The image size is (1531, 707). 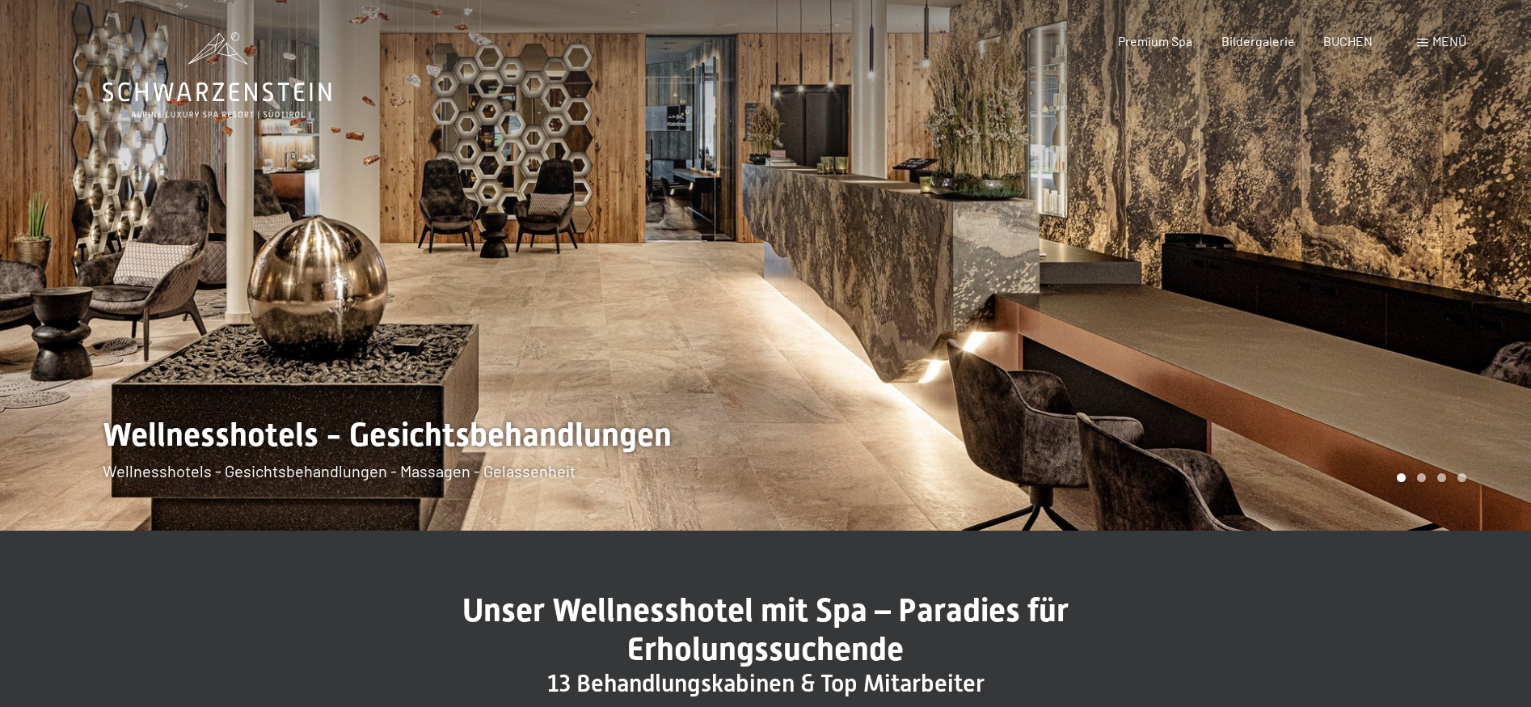 I want to click on div: Carousel Page 2, so click(x=1421, y=477).